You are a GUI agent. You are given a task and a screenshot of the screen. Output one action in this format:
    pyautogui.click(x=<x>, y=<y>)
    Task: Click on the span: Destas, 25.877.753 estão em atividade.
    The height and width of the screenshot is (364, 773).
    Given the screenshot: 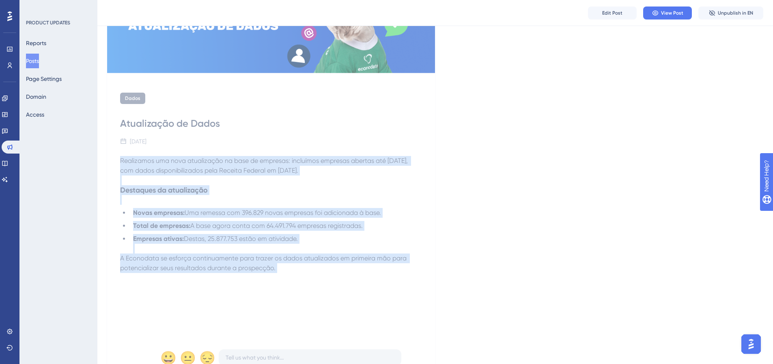 What is the action you would take?
    pyautogui.click(x=241, y=238)
    